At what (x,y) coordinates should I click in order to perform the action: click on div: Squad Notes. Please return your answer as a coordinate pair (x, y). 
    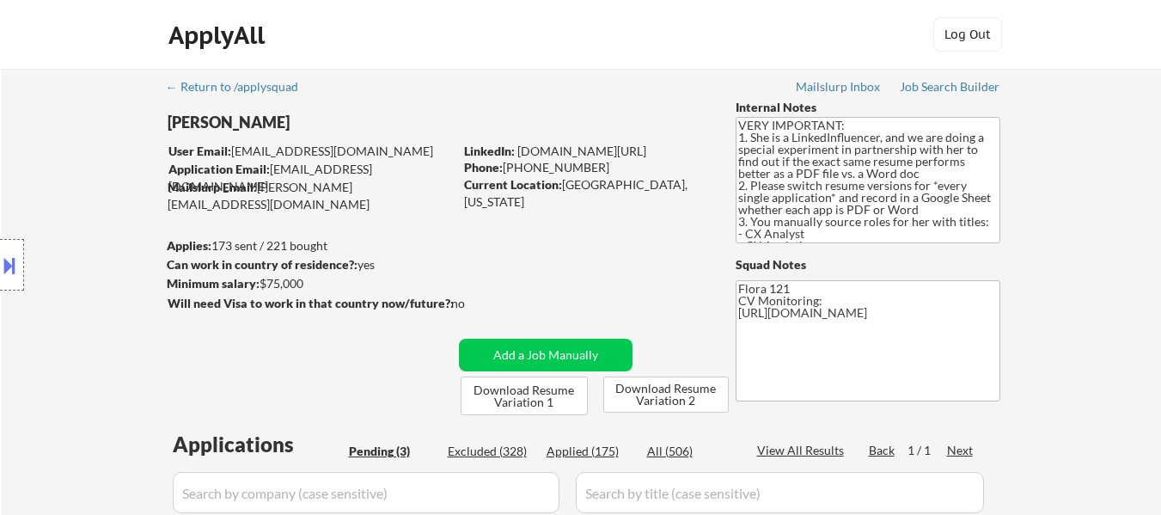
    Looking at the image, I should click on (868, 265).